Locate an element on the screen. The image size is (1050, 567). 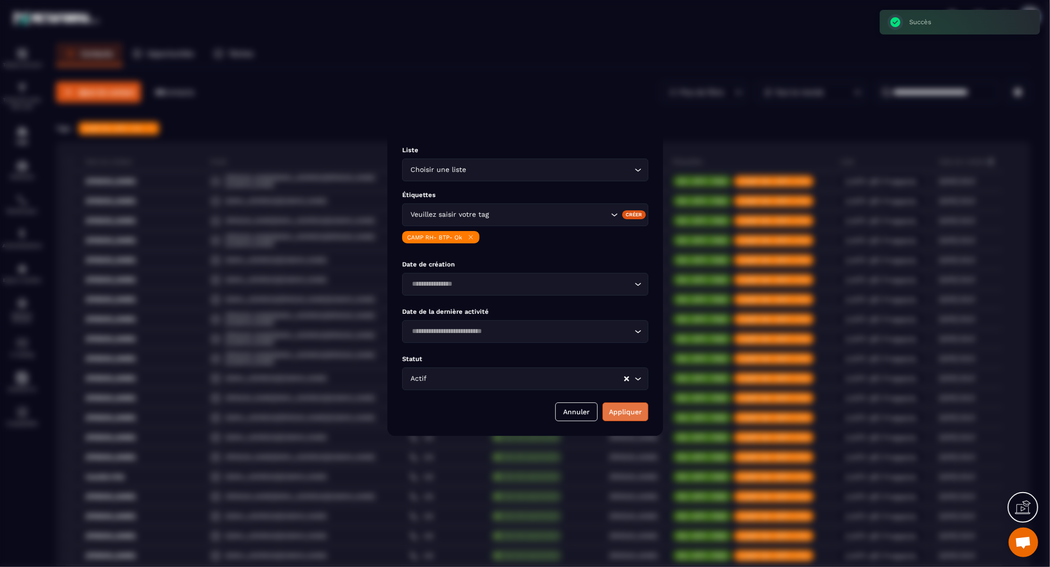
p: Date de création is located at coordinates (525, 264).